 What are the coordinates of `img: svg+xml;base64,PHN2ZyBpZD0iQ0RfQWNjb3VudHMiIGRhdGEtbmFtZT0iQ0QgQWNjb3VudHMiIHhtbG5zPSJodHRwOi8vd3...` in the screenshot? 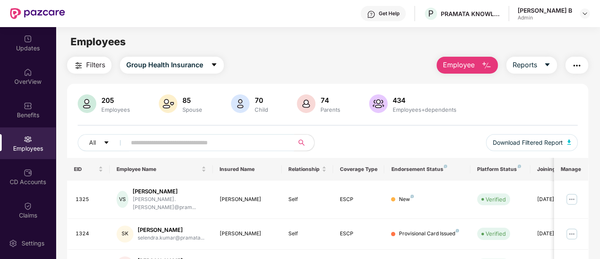 It's located at (28, 172).